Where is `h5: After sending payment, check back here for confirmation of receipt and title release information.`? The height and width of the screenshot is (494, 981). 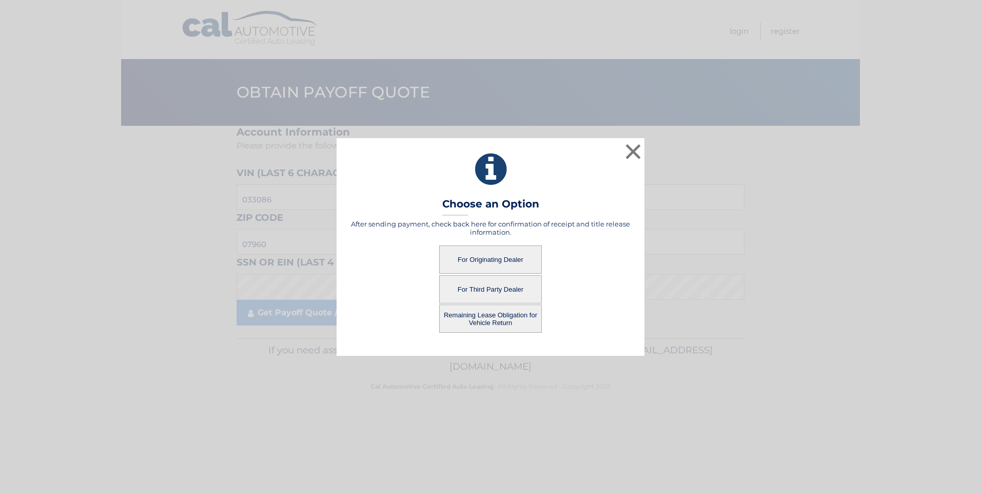
h5: After sending payment, check back here for confirmation of receipt and title release information. is located at coordinates (491, 228).